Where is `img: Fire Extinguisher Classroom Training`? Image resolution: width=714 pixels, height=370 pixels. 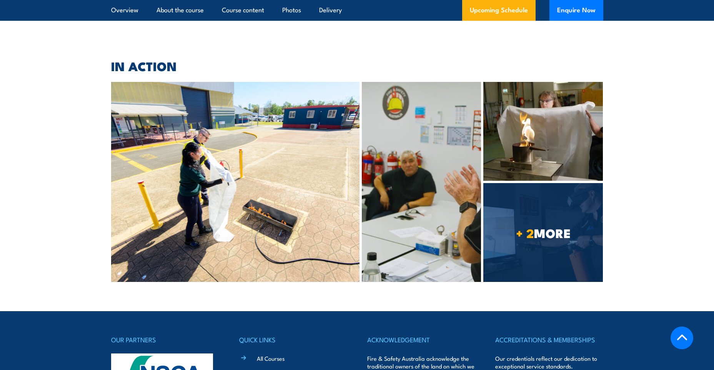 img: Fire Extinguisher Classroom Training is located at coordinates (421, 182).